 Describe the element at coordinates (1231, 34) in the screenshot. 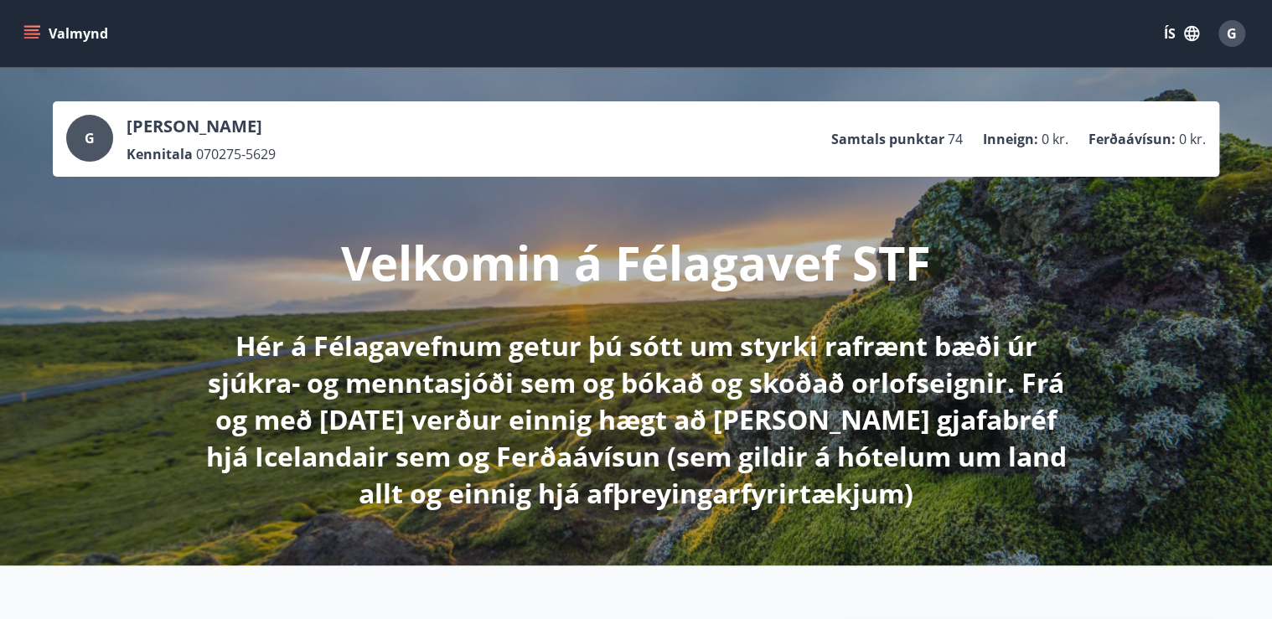

I see `button: G` at that location.